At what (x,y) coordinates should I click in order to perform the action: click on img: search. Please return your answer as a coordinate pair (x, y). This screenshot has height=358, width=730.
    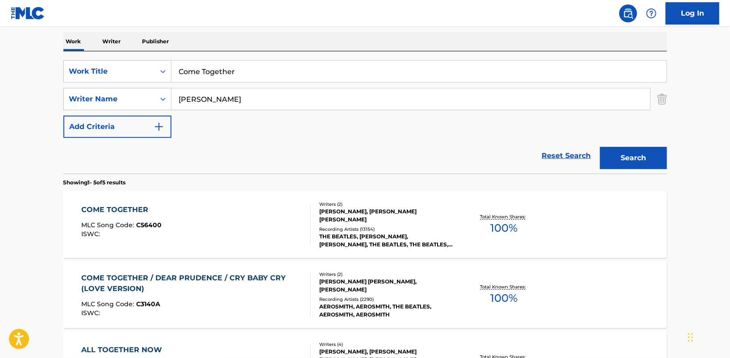
    Looking at the image, I should click on (628, 13).